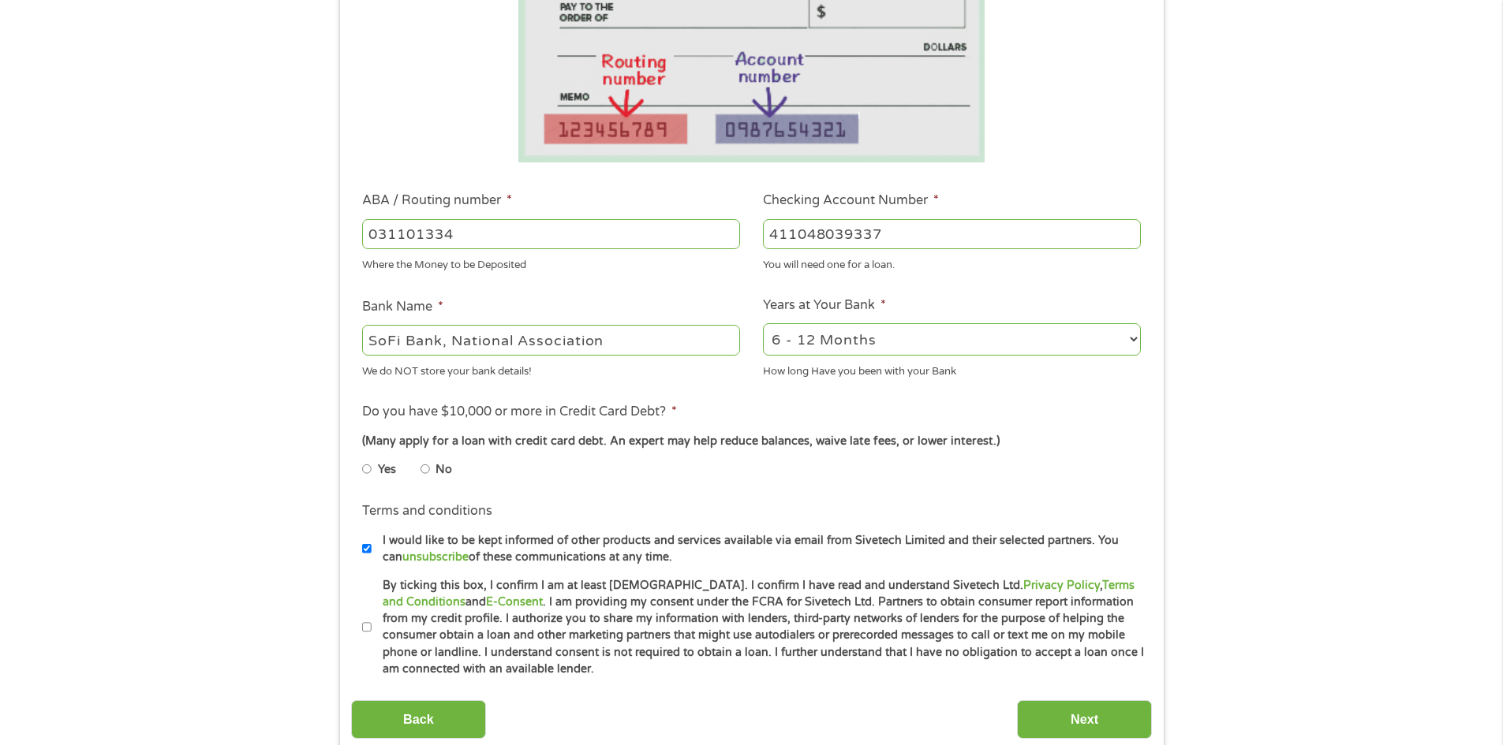 Image resolution: width=1503 pixels, height=745 pixels. Describe the element at coordinates (951, 234) in the screenshot. I see `input: 345634636` at that location.